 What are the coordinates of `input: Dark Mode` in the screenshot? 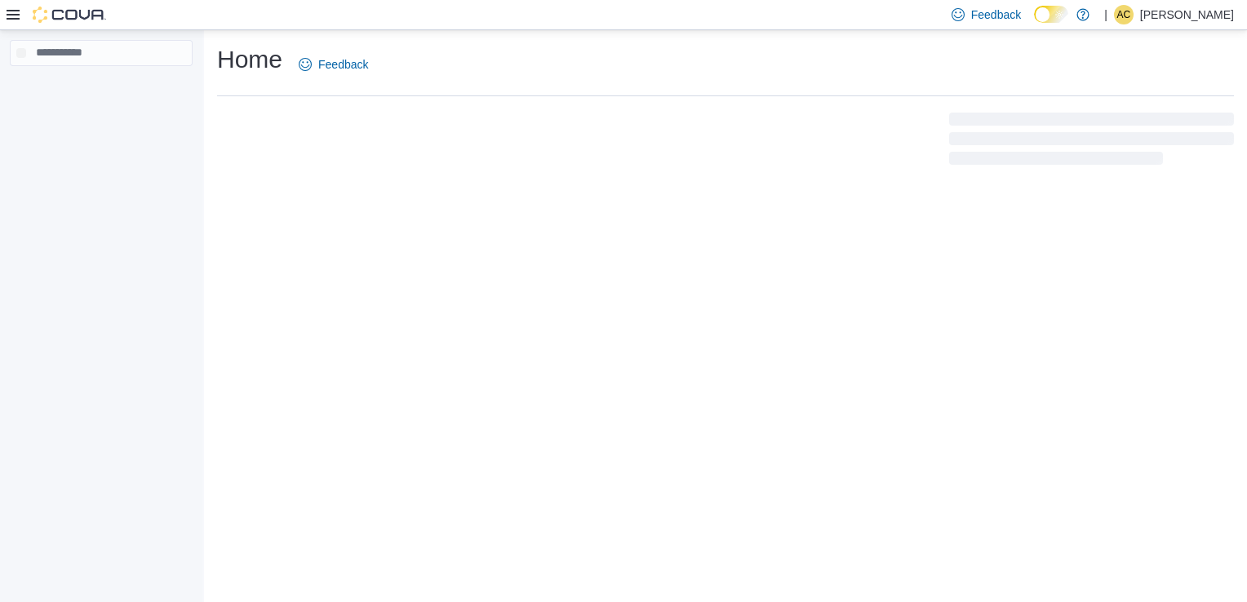 It's located at (1051, 14).